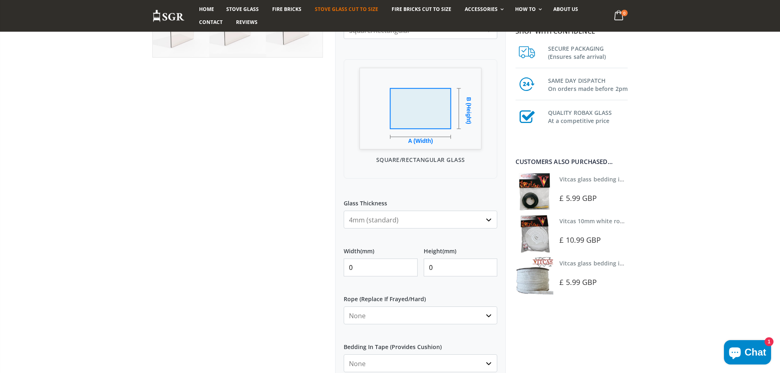  What do you see at coordinates (635, 179) in the screenshot?
I see `a: Vitcas glass bedding in tape - 2mm x 10mm x 2 meters` at bounding box center [635, 179].